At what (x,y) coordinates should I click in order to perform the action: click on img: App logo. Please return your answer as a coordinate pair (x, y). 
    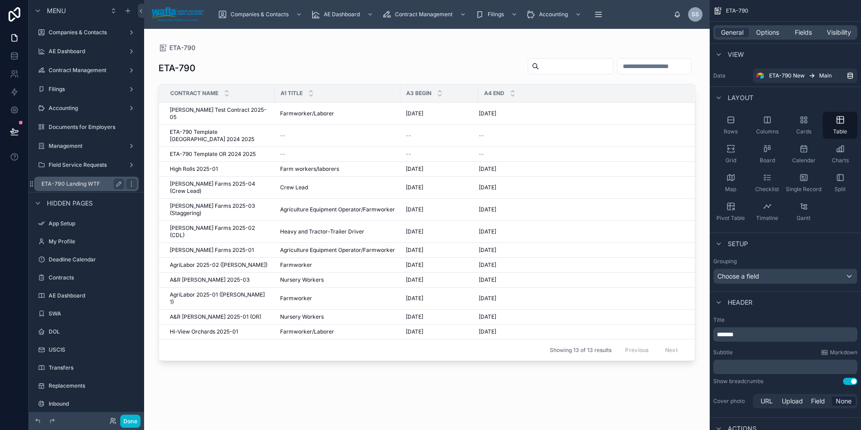
    Looking at the image, I should click on (177, 14).